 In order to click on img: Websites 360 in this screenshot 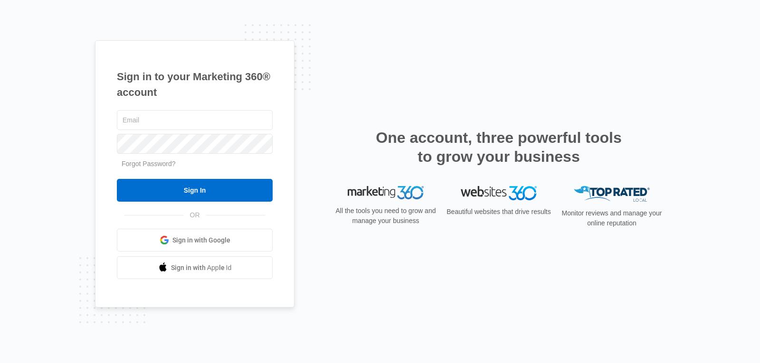, I will do `click(499, 193)`.